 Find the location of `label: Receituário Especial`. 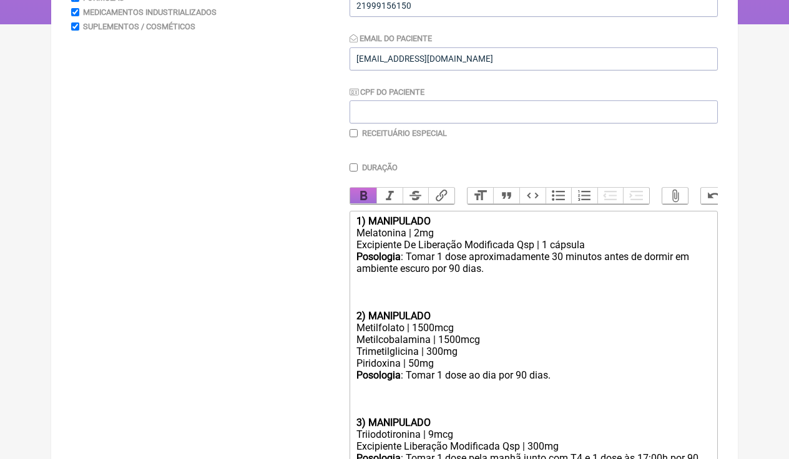

label: Receituário Especial is located at coordinates (404, 133).